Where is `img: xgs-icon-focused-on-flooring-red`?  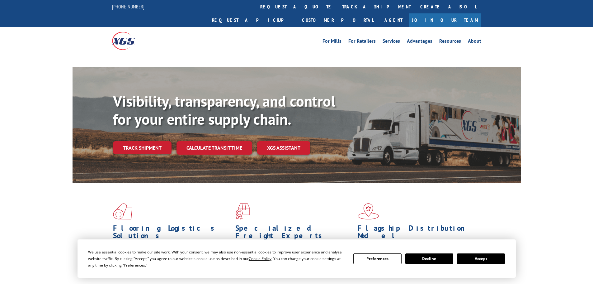
img: xgs-icon-focused-on-flooring-red is located at coordinates (242, 211).